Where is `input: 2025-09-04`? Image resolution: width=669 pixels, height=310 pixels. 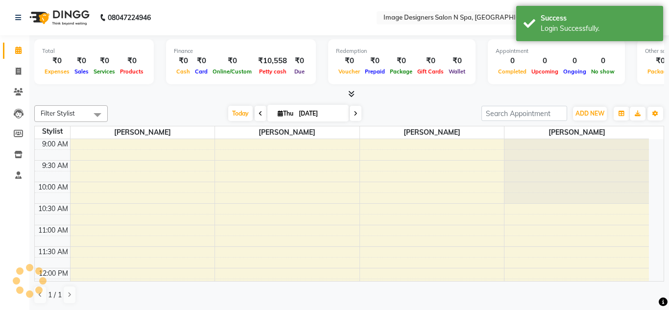 input: 2025-09-04 is located at coordinates (320, 114).